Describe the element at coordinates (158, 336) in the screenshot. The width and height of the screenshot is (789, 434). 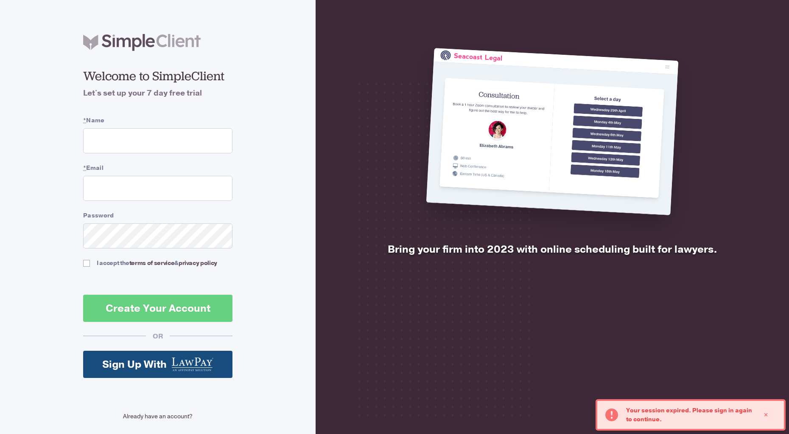
I see `div: OR` at that location.